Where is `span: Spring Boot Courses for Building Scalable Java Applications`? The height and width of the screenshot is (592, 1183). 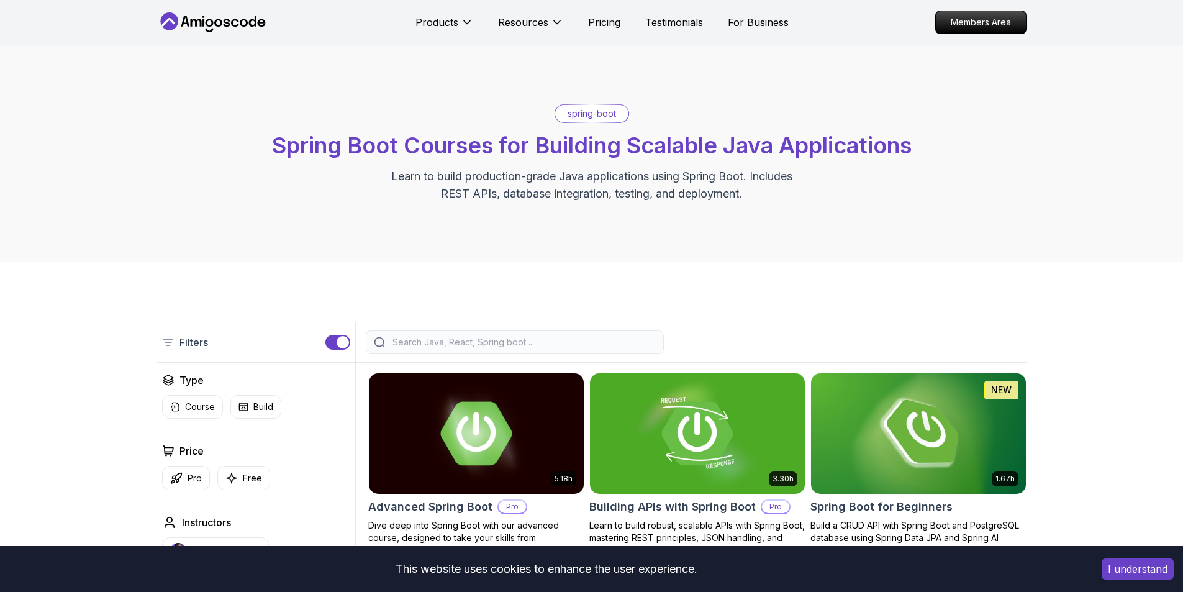 span: Spring Boot Courses for Building Scalable Java Applications is located at coordinates (592, 145).